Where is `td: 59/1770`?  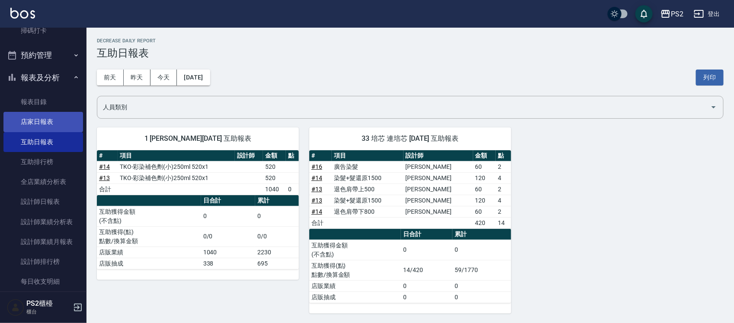 td: 59/1770 is located at coordinates (482, 270).